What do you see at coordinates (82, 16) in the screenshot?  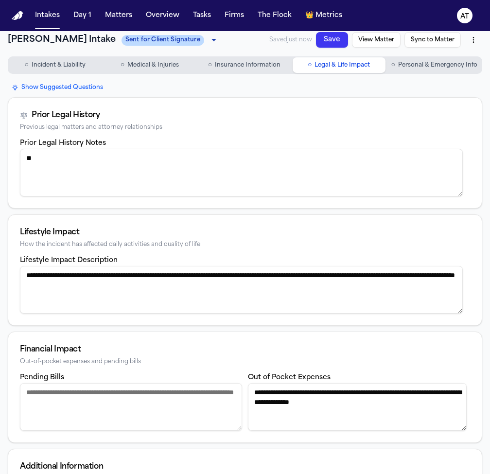 I see `button: Day 1` at bounding box center [82, 16].